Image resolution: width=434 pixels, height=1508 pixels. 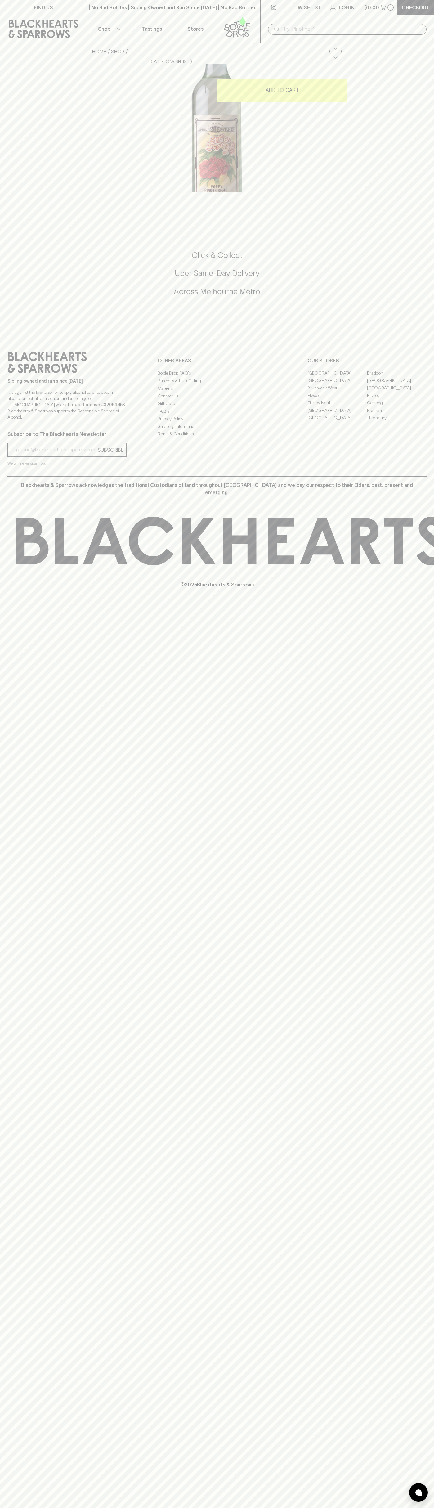 I want to click on img: 41208.png, so click(x=217, y=127).